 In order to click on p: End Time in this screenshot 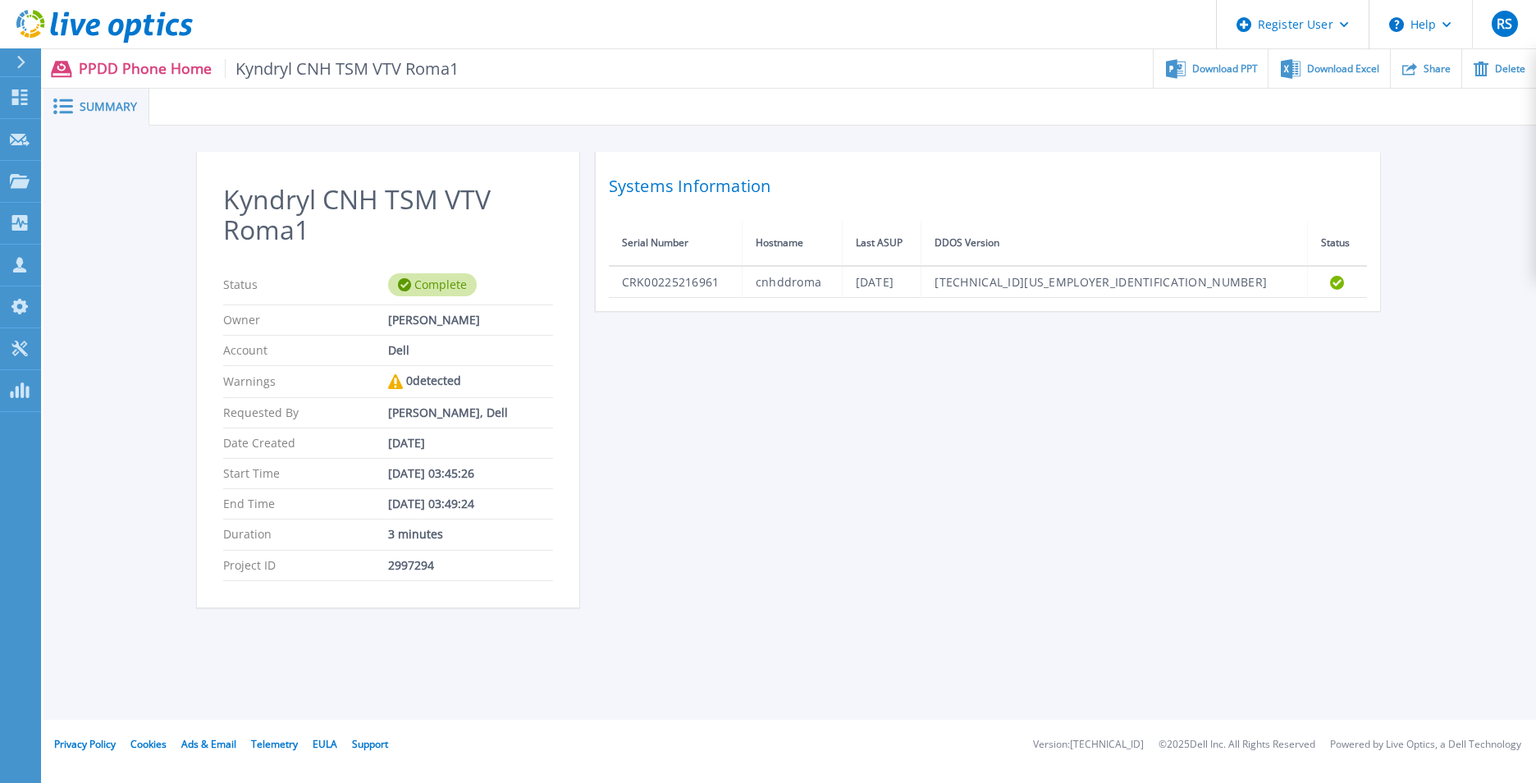, I will do `click(305, 504)`.